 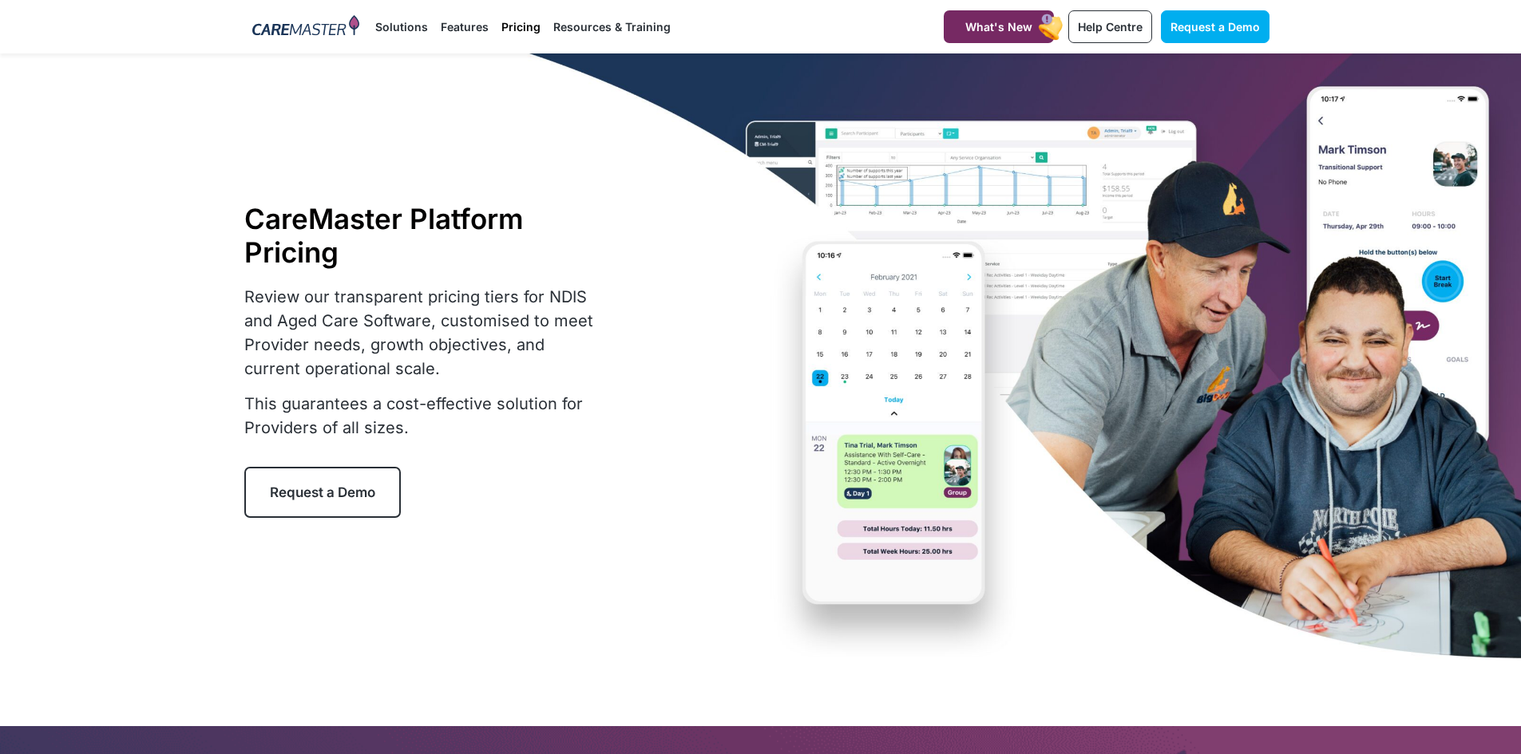 I want to click on a: What's New, so click(x=999, y=26).